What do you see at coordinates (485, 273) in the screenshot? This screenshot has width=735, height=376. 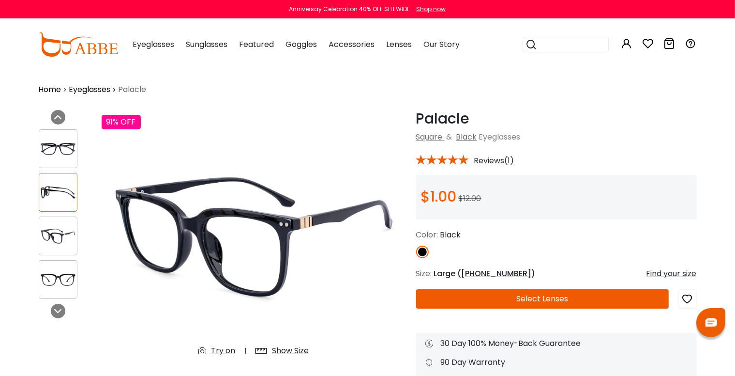 I see `span: Large ( )` at bounding box center [485, 273].